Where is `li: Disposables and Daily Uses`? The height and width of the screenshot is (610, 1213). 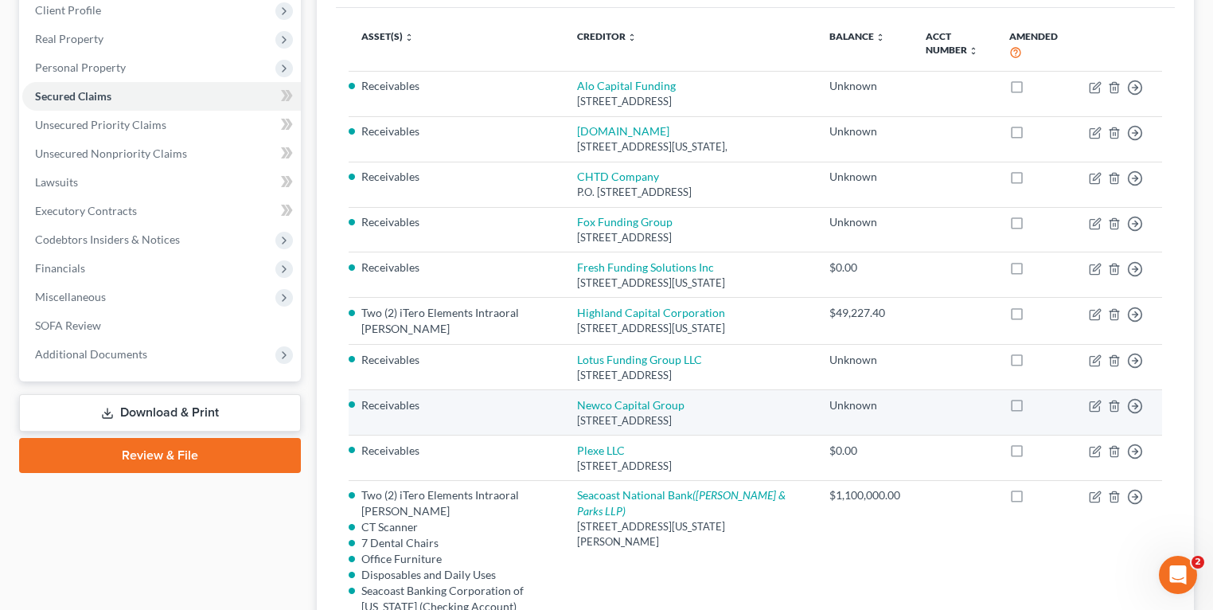
li: Disposables and Daily Uses is located at coordinates (456, 575).